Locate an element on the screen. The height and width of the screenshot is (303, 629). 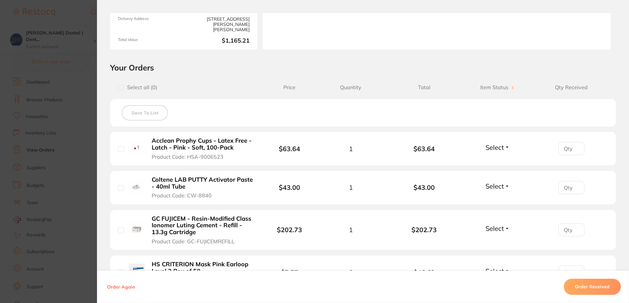
b: GC FUJICEM - Resin-Modified Class Ionomer Luting Cement - Refill - 13.3g Cartridge is located at coordinates (202, 225).